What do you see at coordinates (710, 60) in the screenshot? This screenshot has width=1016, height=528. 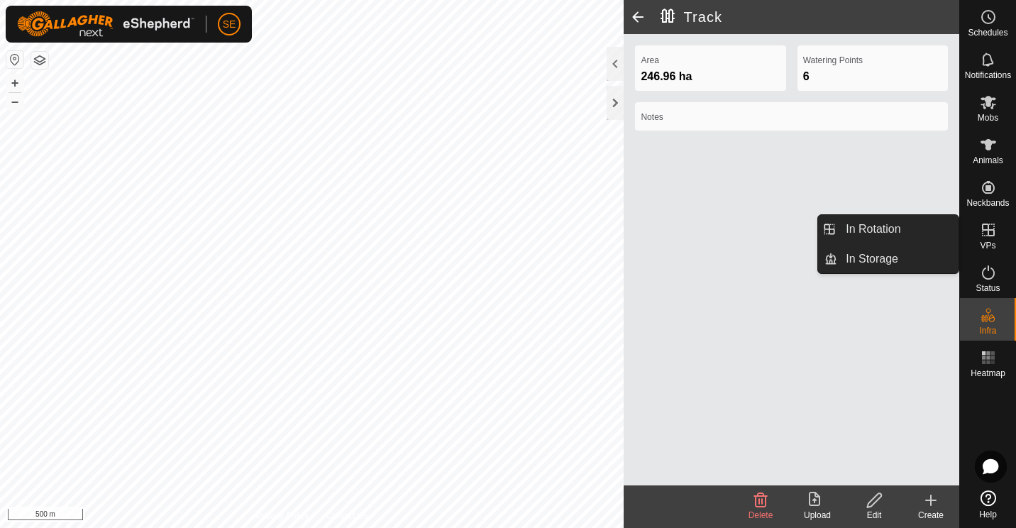 I see `label: Area` at bounding box center [710, 60].